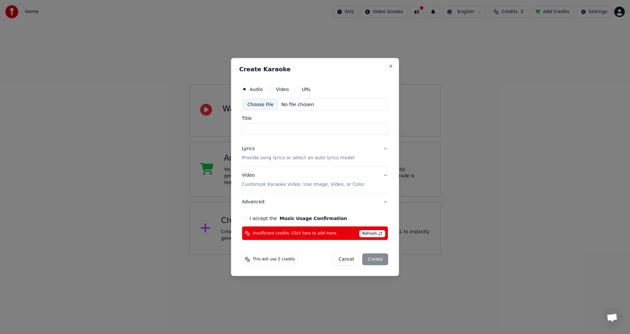  I want to click on label: Video, so click(282, 89).